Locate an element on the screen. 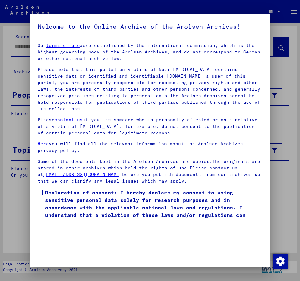 The image size is (300, 281). h5: Welcome to the Online Archive of the Arolsen Archives! is located at coordinates (150, 27).